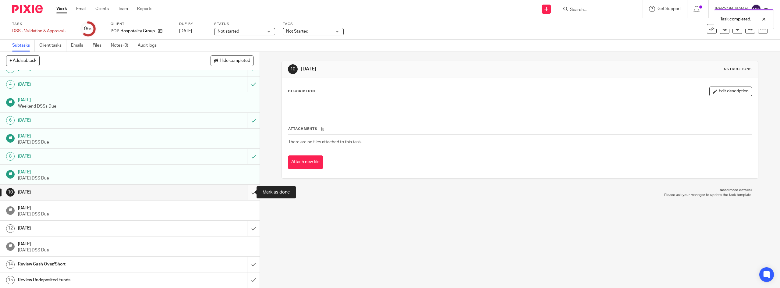 This screenshot has height=288, width=780. I want to click on span: Attachments, so click(303, 129).